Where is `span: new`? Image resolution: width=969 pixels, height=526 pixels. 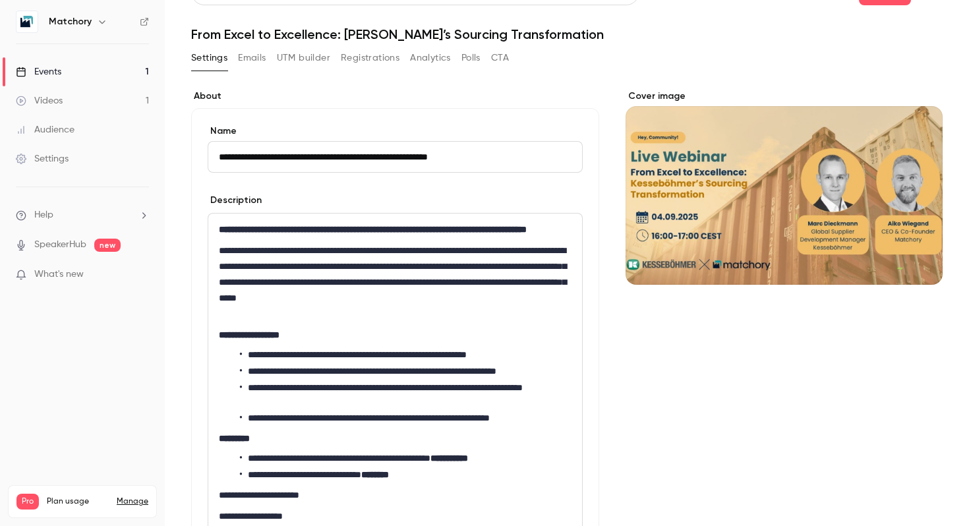 span: new is located at coordinates (108, 245).